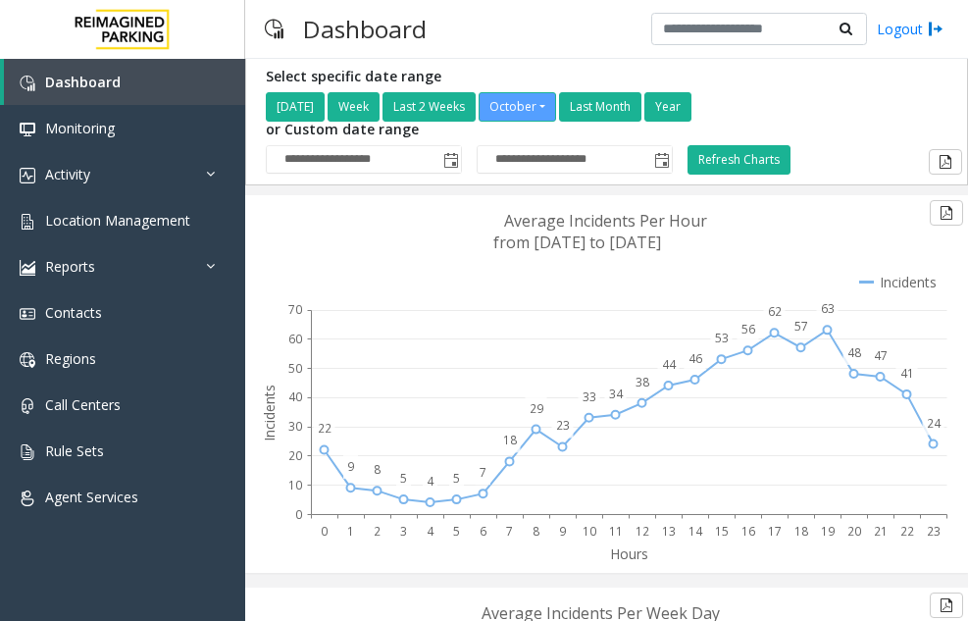 Image resolution: width=968 pixels, height=621 pixels. I want to click on span: Rule Sets, so click(75, 450).